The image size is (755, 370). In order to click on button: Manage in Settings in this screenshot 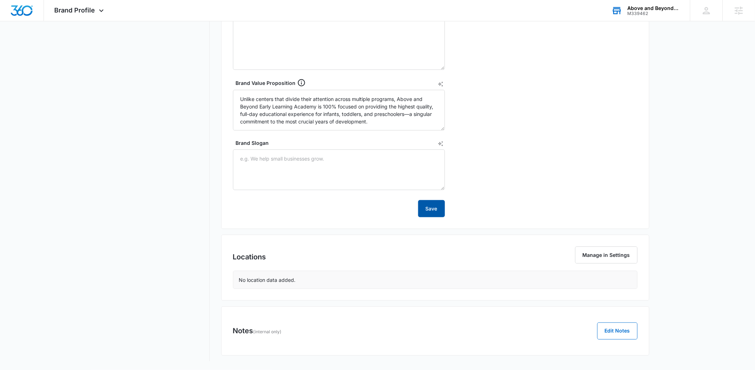, I will do `click(606, 255)`.